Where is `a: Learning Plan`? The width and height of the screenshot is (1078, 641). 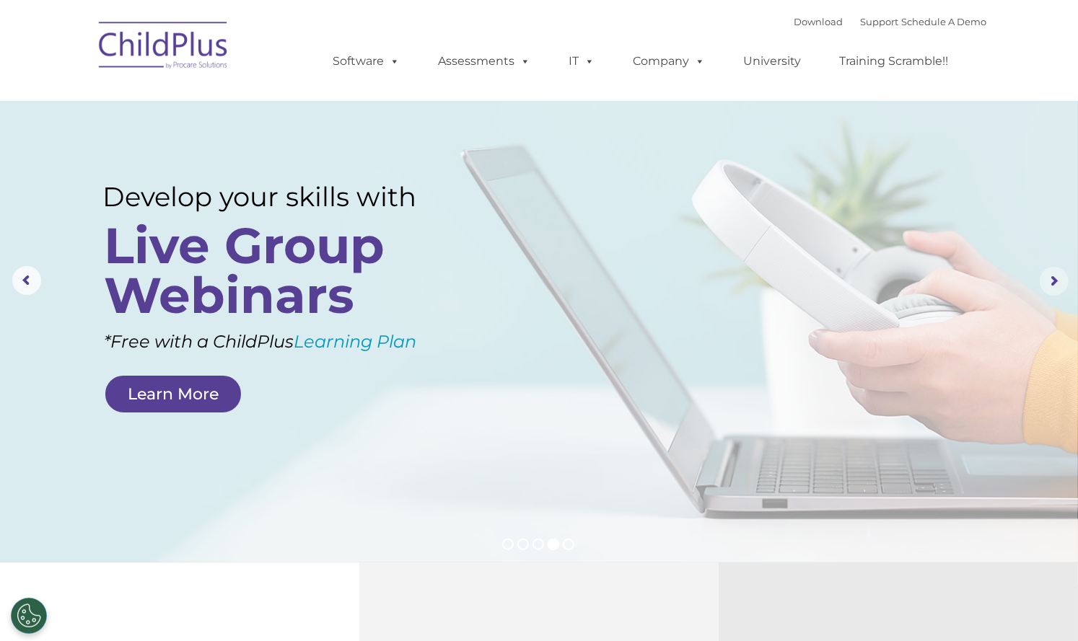
a: Learning Plan is located at coordinates (355, 341).